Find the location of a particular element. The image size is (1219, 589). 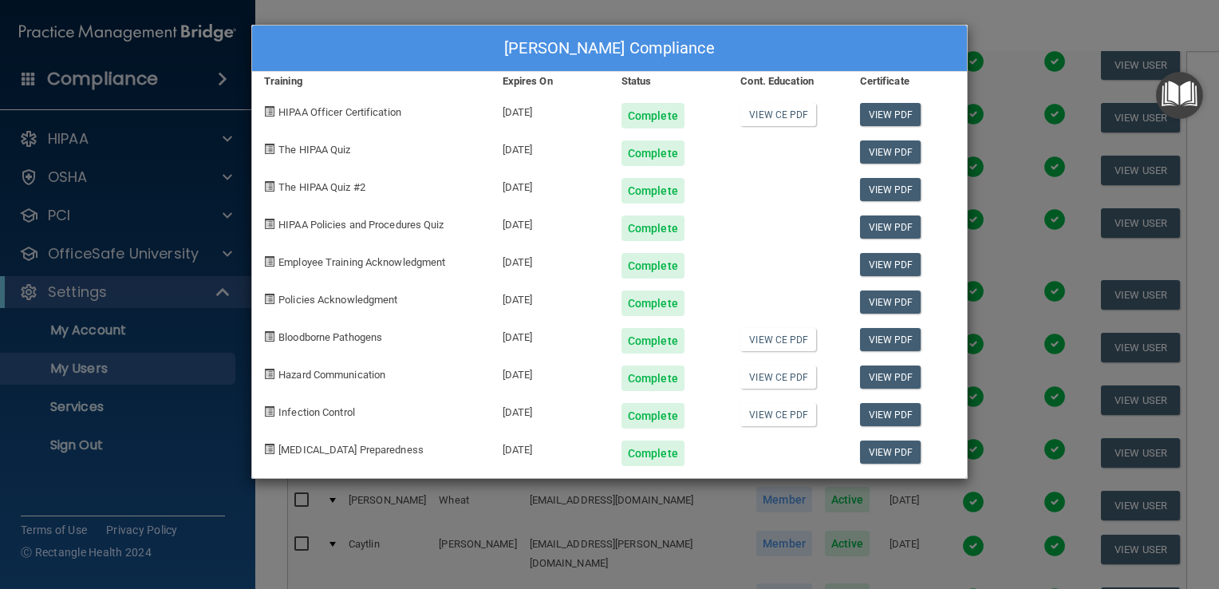

span: Employee Training Acknowledgment is located at coordinates (361, 262).